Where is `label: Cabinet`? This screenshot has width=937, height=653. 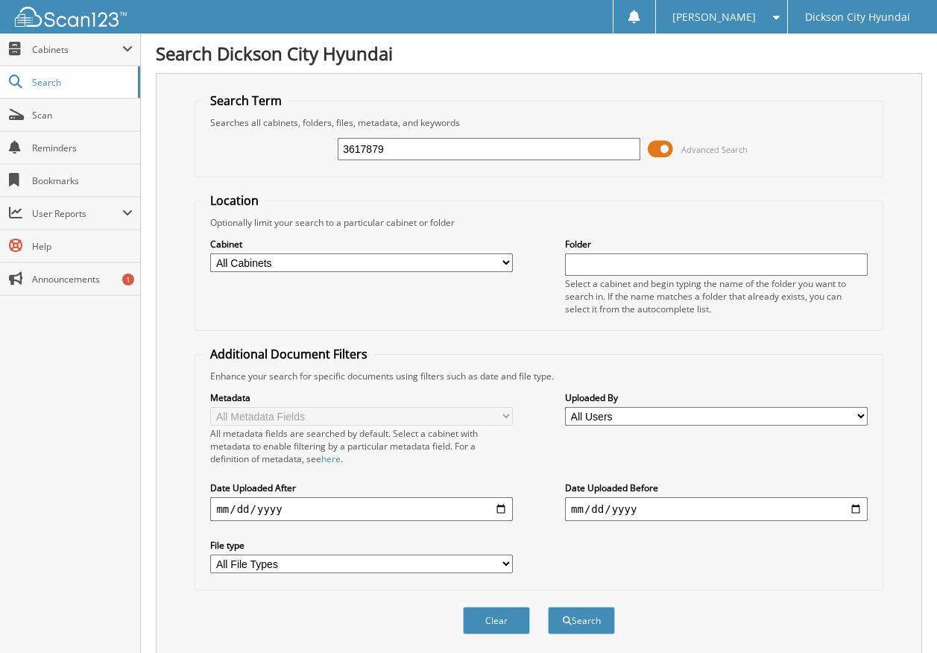
label: Cabinet is located at coordinates (361, 244).